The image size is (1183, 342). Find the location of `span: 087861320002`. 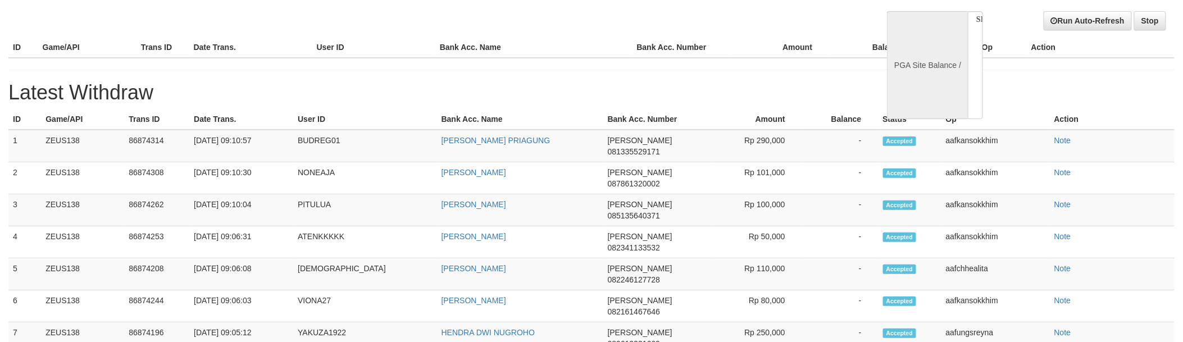

span: 087861320002 is located at coordinates (633, 184).